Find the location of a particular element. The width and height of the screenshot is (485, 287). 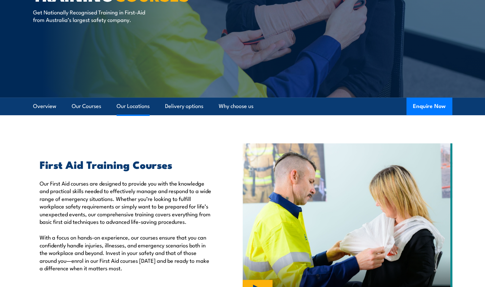

p: Our First Aid courses are designed to provide you with the knowledge and practical skills needed ... is located at coordinates (126, 202).